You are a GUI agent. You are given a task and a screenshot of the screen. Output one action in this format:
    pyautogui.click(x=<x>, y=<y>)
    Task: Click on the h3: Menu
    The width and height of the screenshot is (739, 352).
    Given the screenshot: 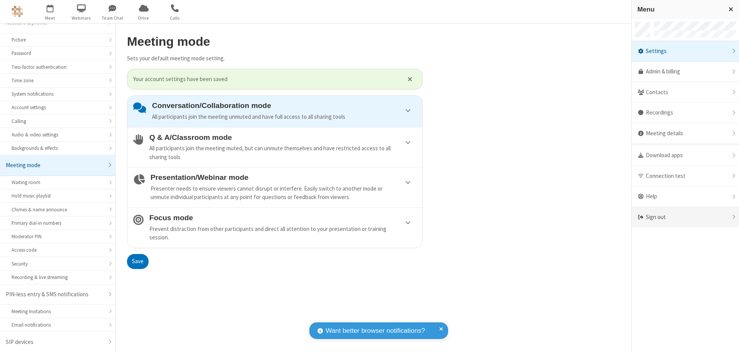 What is the action you would take?
    pyautogui.click(x=679, y=9)
    